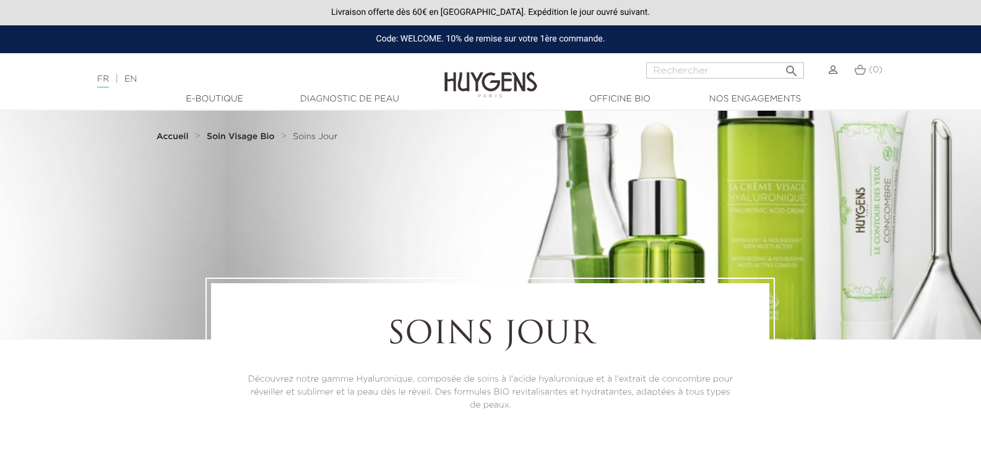 The height and width of the screenshot is (457, 981). What do you see at coordinates (724, 71) in the screenshot?
I see `input: Rechercher` at bounding box center [724, 71].